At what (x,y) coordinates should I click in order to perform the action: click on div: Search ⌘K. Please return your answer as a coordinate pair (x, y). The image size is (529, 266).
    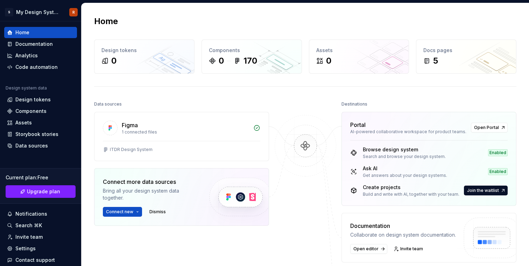
    Looking at the image, I should click on (29, 226).